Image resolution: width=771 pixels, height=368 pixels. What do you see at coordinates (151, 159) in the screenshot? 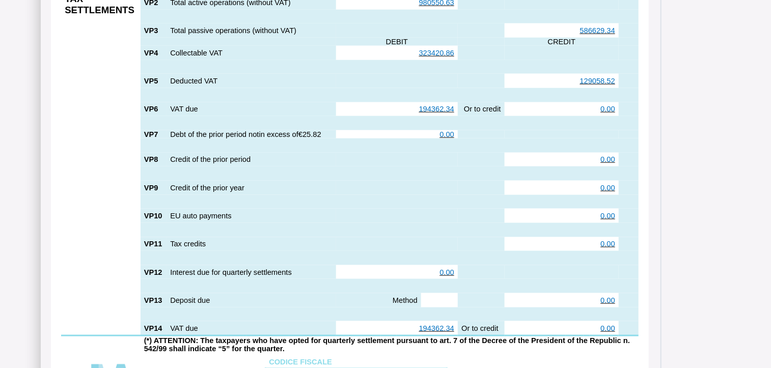
I see `span: VP8` at bounding box center [151, 159].